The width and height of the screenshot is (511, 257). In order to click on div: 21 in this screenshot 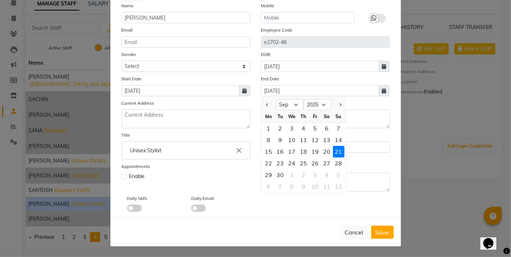, I will do `click(339, 152)`.